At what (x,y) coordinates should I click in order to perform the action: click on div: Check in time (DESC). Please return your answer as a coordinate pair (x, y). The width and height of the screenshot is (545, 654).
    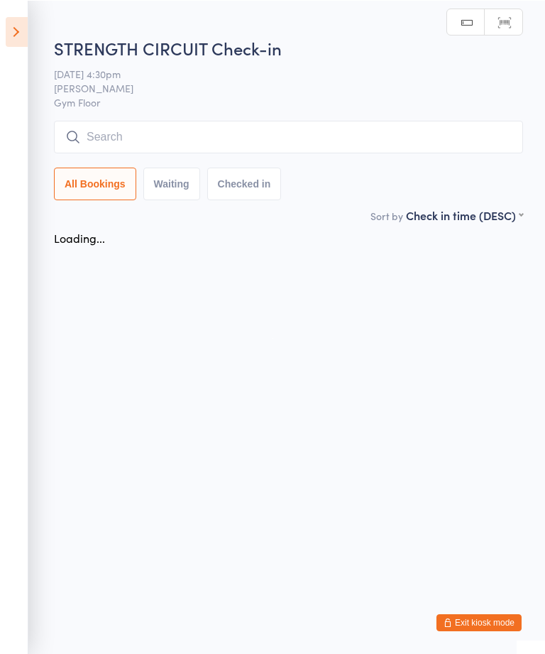
    Looking at the image, I should click on (464, 214).